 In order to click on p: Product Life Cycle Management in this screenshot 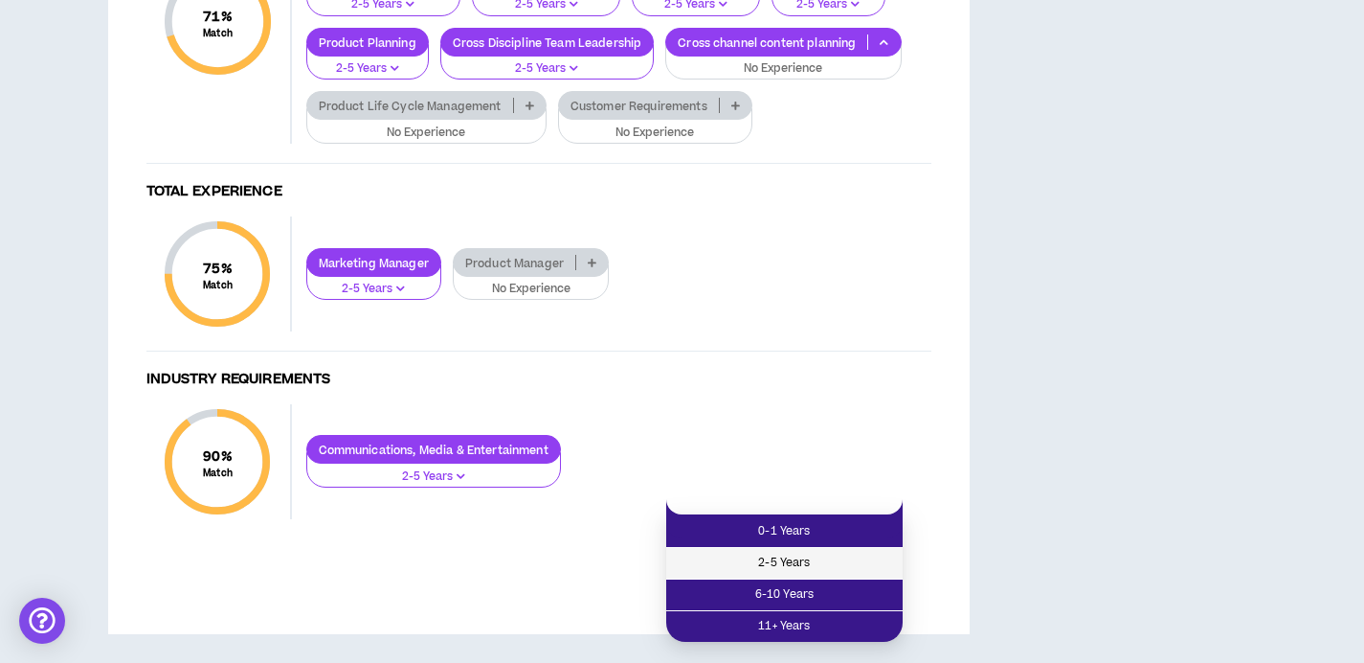, I will do `click(410, 105)`.